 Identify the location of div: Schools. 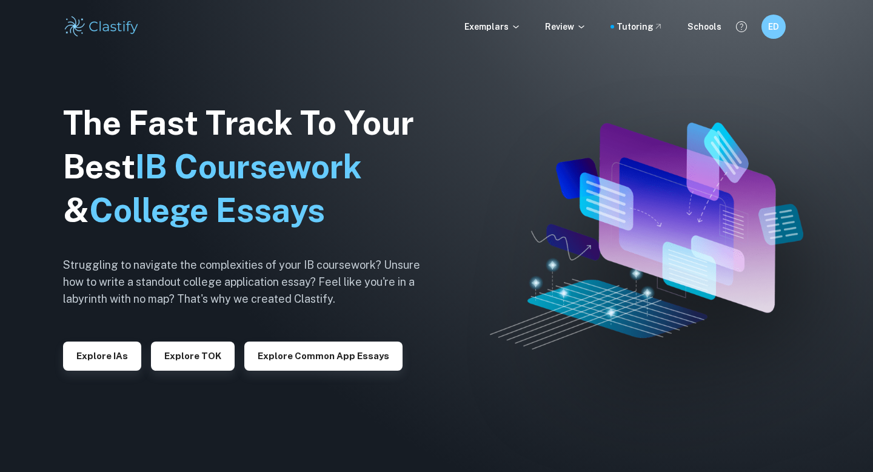
(705, 27).